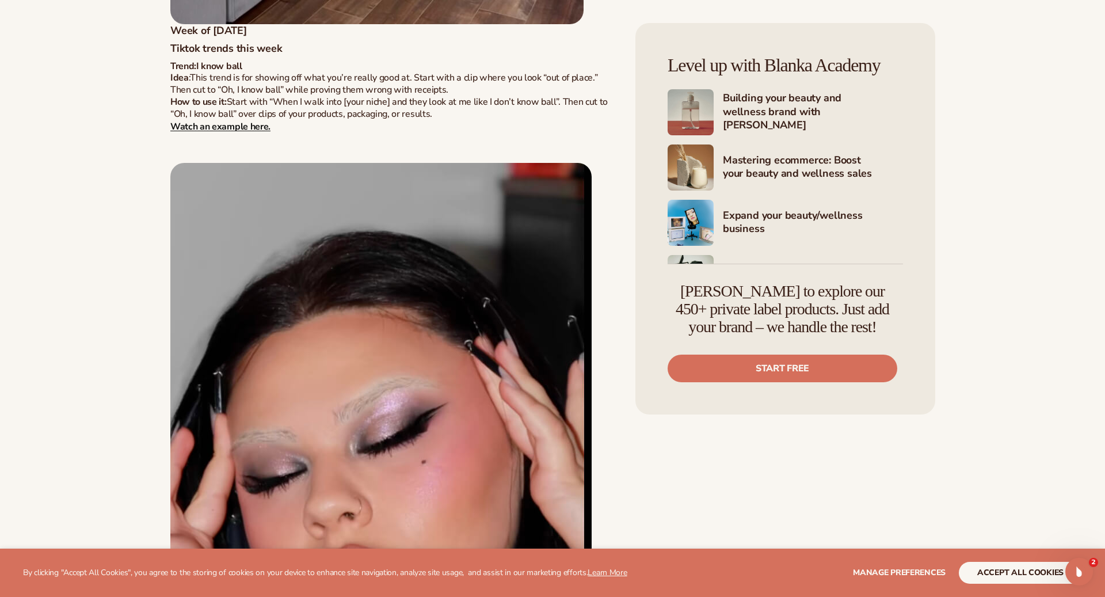 The width and height of the screenshot is (1105, 597). Describe the element at coordinates (785, 223) in the screenshot. I see `a: Shopify Image 9 Expand your beauty/wellness business` at that location.